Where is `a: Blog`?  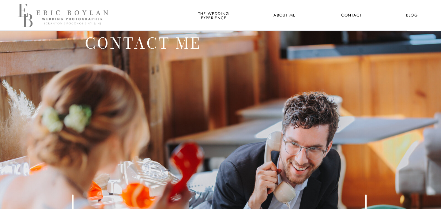 a: Blog is located at coordinates (411, 16).